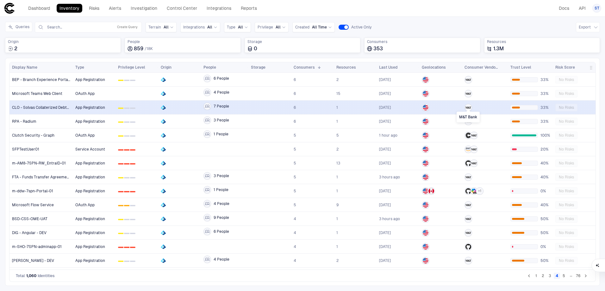  Describe the element at coordinates (183, 42) in the screenshot. I see `span: People` at that location.